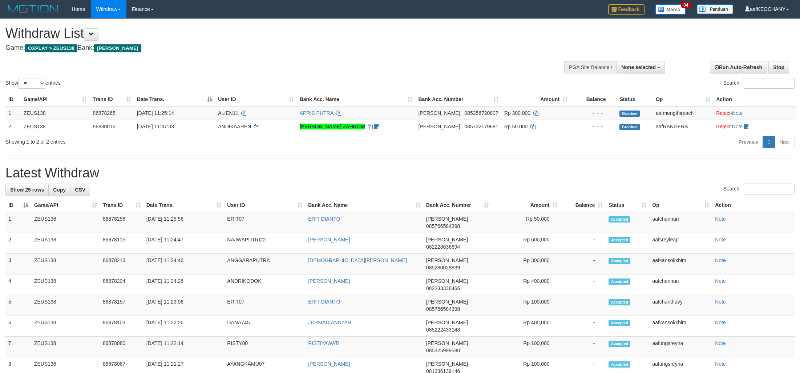  Describe the element at coordinates (481, 113) in the screenshot. I see `span: Copy 085256720807 to clipboard` at that location.